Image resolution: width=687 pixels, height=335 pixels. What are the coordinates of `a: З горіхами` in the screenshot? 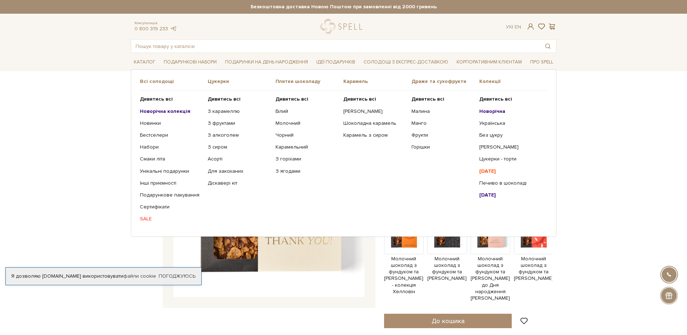 It's located at (307, 159).